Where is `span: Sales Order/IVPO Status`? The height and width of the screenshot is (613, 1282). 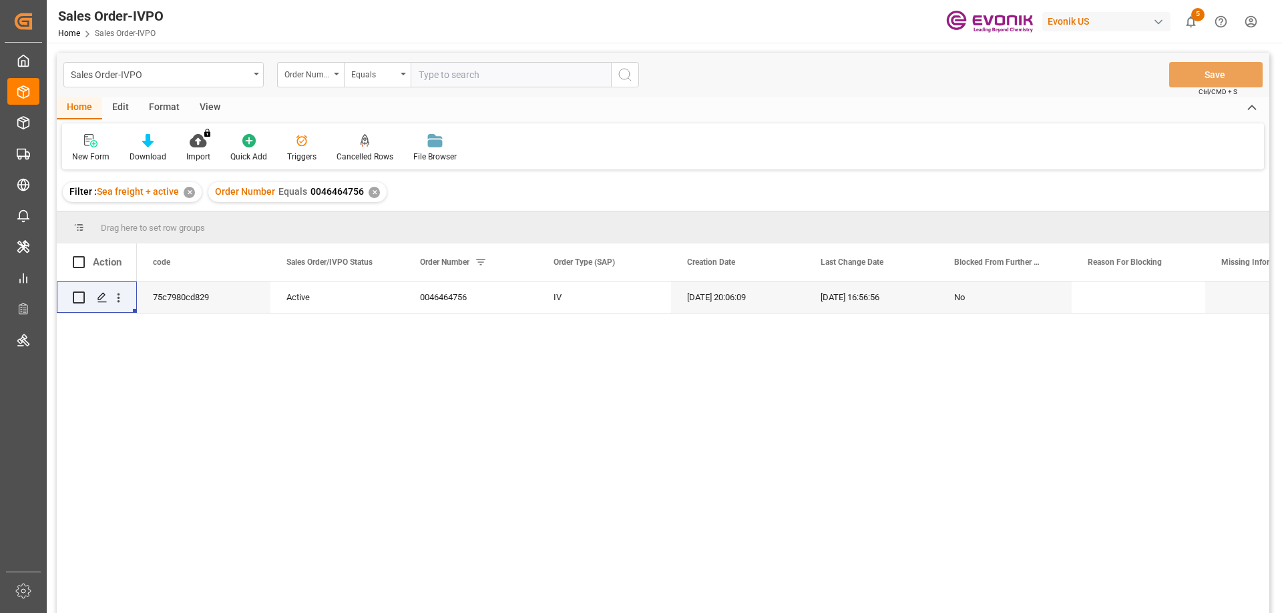
span: Sales Order/IVPO Status is located at coordinates (329, 262).